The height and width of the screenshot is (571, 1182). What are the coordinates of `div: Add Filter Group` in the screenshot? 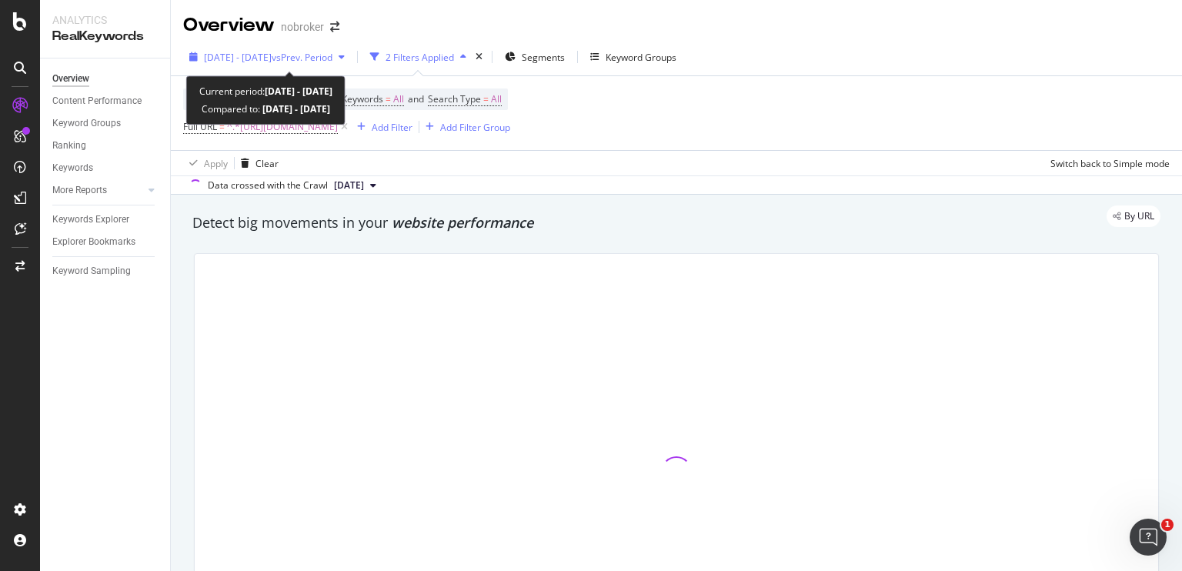 It's located at (475, 127).